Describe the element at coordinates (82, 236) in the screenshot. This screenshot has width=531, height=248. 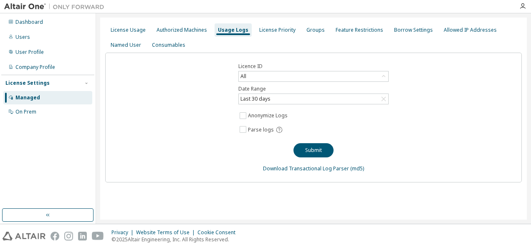
I see `img: linkedin.svg` at that location.